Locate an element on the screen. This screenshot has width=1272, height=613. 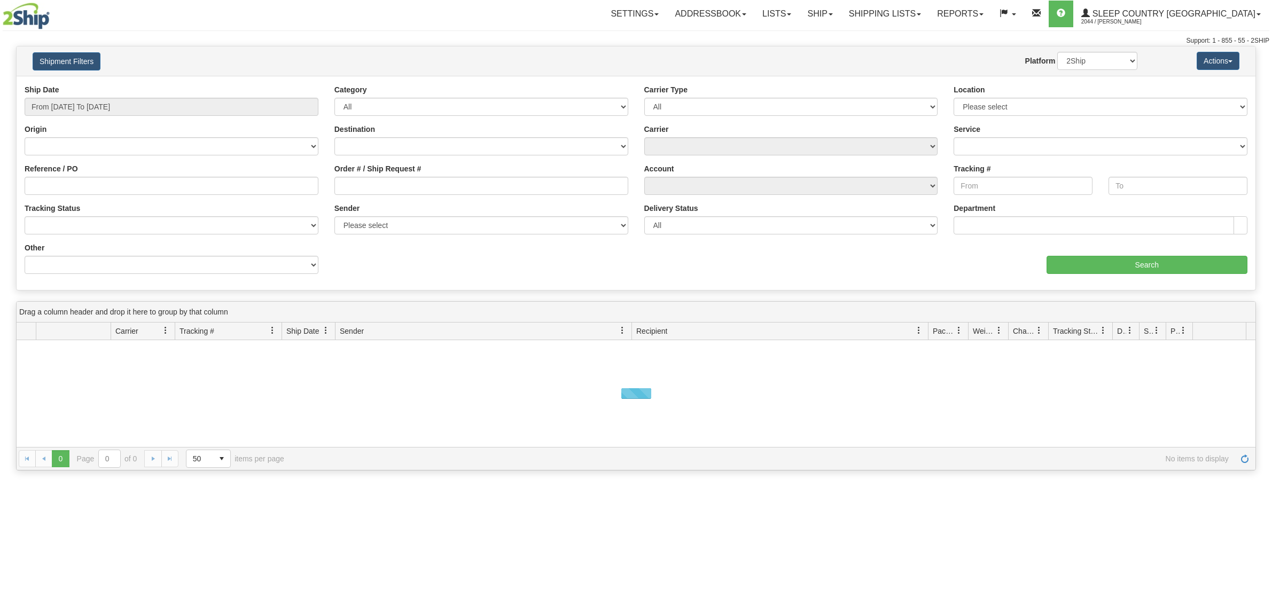
a: Charge filter column settings is located at coordinates (1039, 331).